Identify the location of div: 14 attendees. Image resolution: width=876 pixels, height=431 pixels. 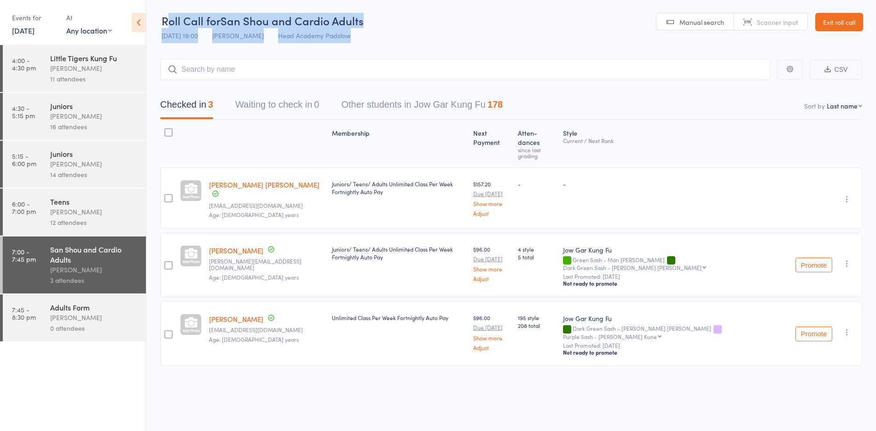
(94, 174).